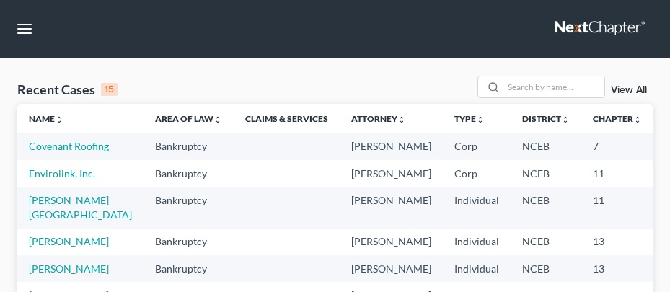  Describe the element at coordinates (46, 118) in the screenshot. I see `a: Nameunfold_more` at that location.